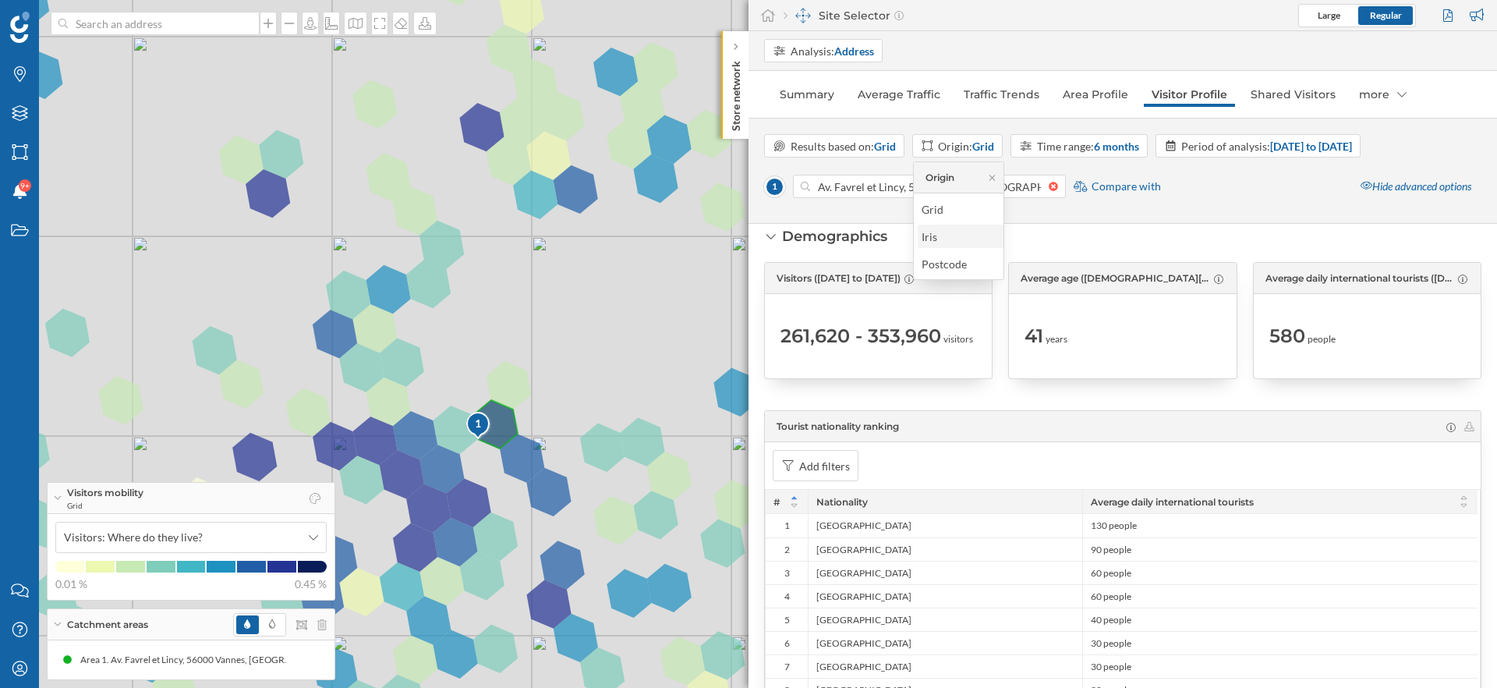  I want to click on span: Grid, so click(105, 505).